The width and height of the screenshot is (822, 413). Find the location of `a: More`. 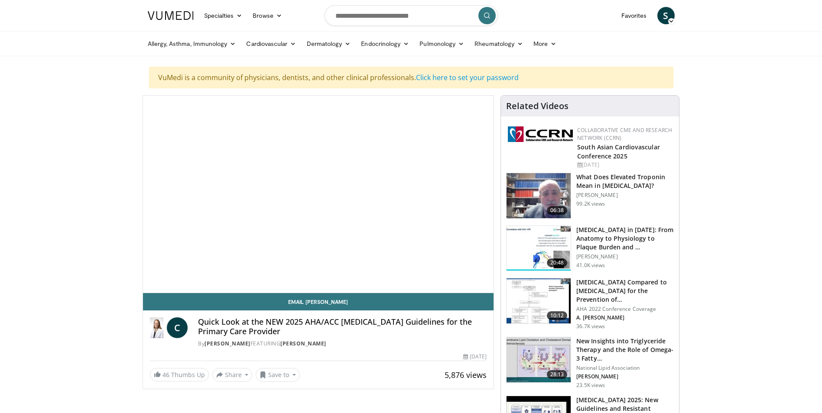

a: More is located at coordinates (545, 44).